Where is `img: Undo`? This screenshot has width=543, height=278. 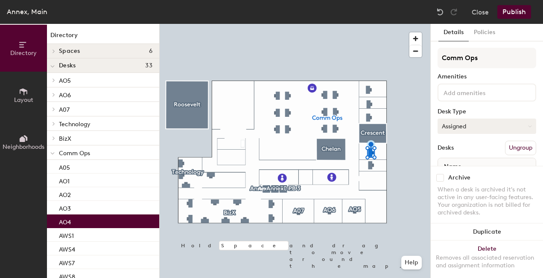 img: Undo is located at coordinates (440, 12).